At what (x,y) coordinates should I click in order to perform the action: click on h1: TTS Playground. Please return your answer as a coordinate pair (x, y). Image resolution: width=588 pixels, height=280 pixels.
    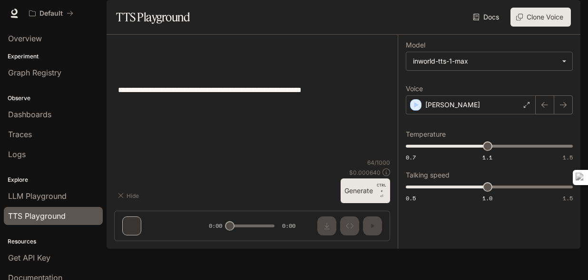
    Looking at the image, I should click on (153, 17).